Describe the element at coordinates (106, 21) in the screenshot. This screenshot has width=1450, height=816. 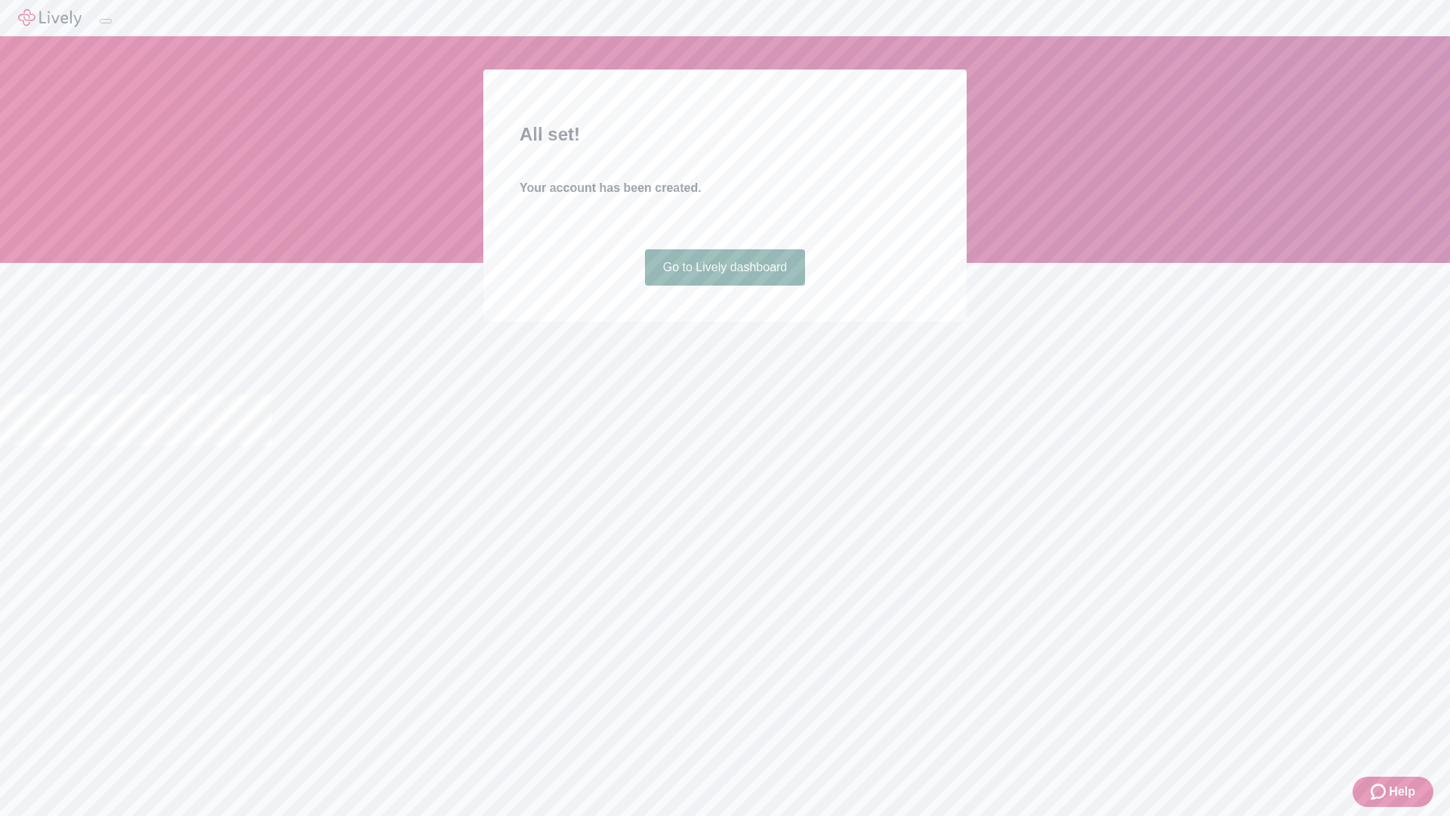
I see `button: Log out` at that location.